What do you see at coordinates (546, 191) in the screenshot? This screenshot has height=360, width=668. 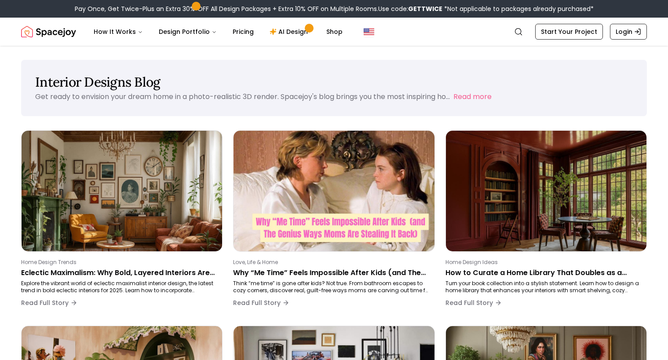 I see `img: How to Curate a Home Library That Doubles as a Stunning Design Feature` at bounding box center [546, 191].